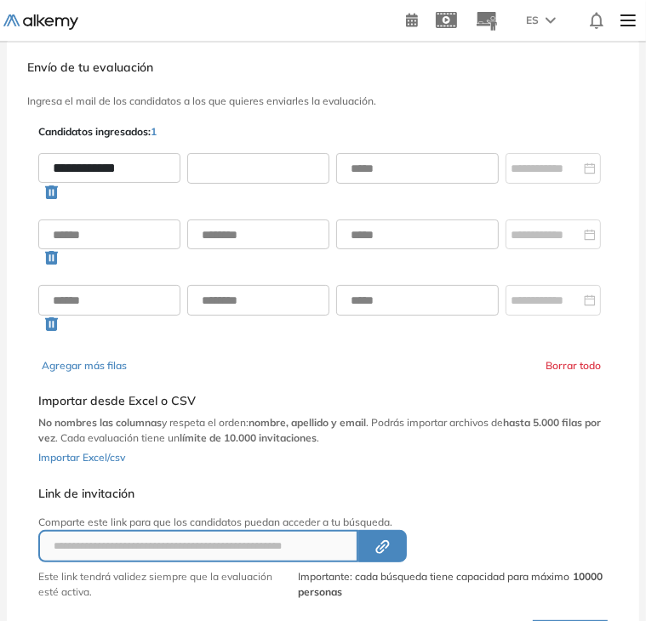  What do you see at coordinates (248, 437) in the screenshot?
I see `b: límite de 10.000 invitaciones` at bounding box center [248, 437].